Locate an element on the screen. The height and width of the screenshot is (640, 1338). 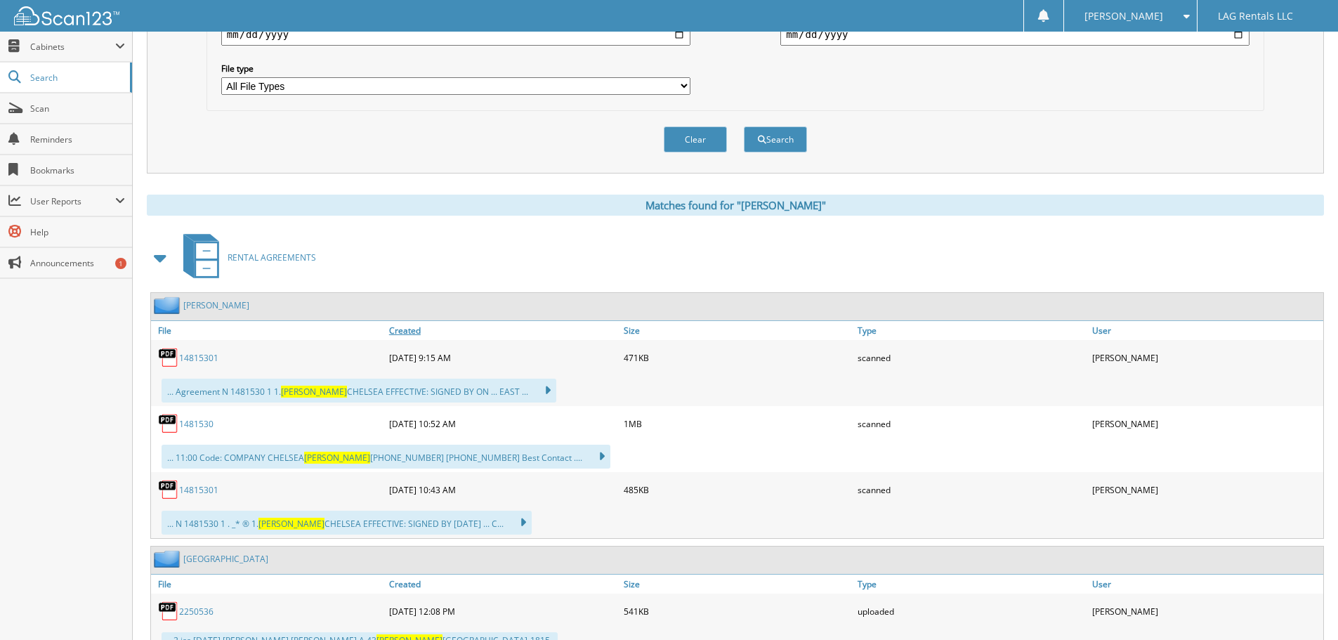
div: 471KB is located at coordinates (738, 358).